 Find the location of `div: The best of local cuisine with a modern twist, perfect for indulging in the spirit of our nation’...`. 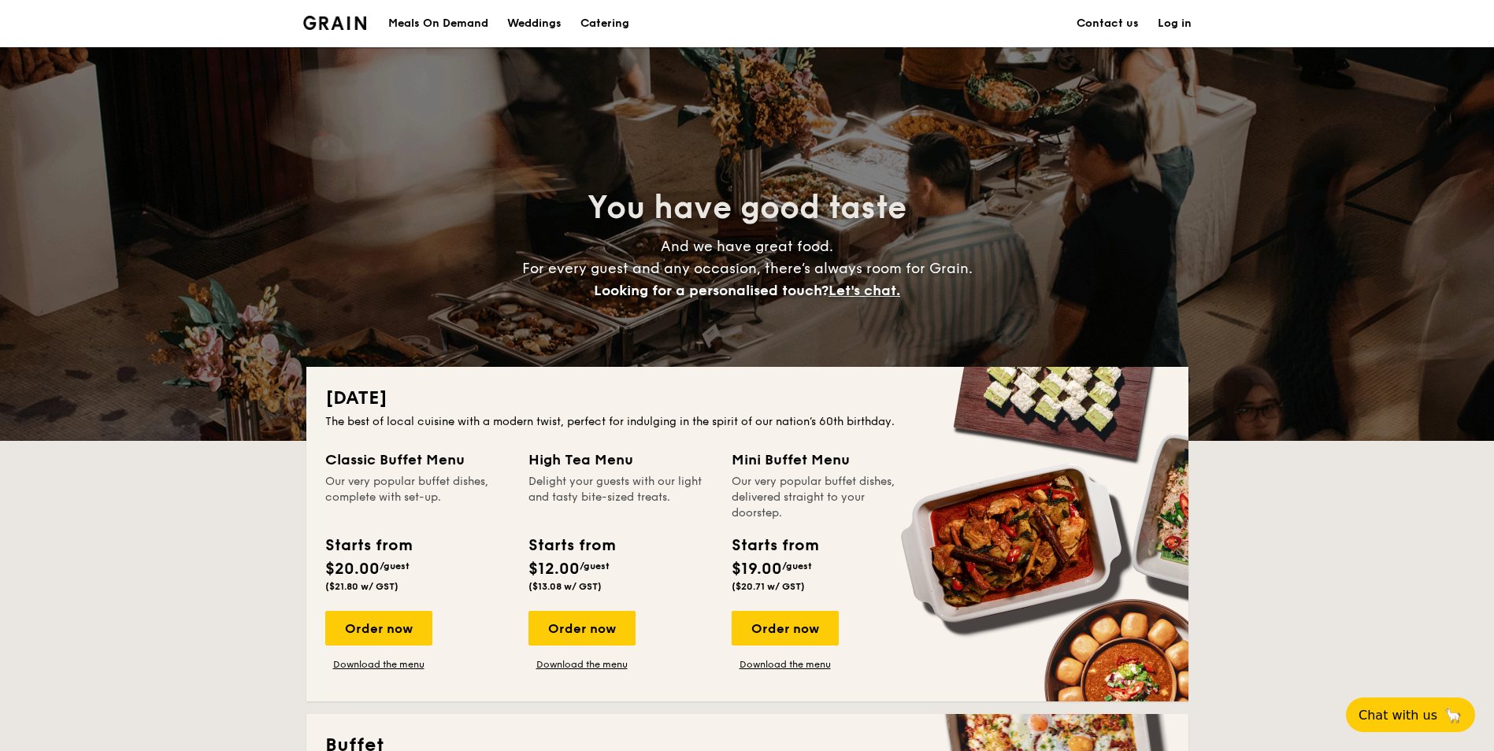

div: The best of local cuisine with a modern twist, perfect for indulging in the spirit of our nation’... is located at coordinates (748, 422).